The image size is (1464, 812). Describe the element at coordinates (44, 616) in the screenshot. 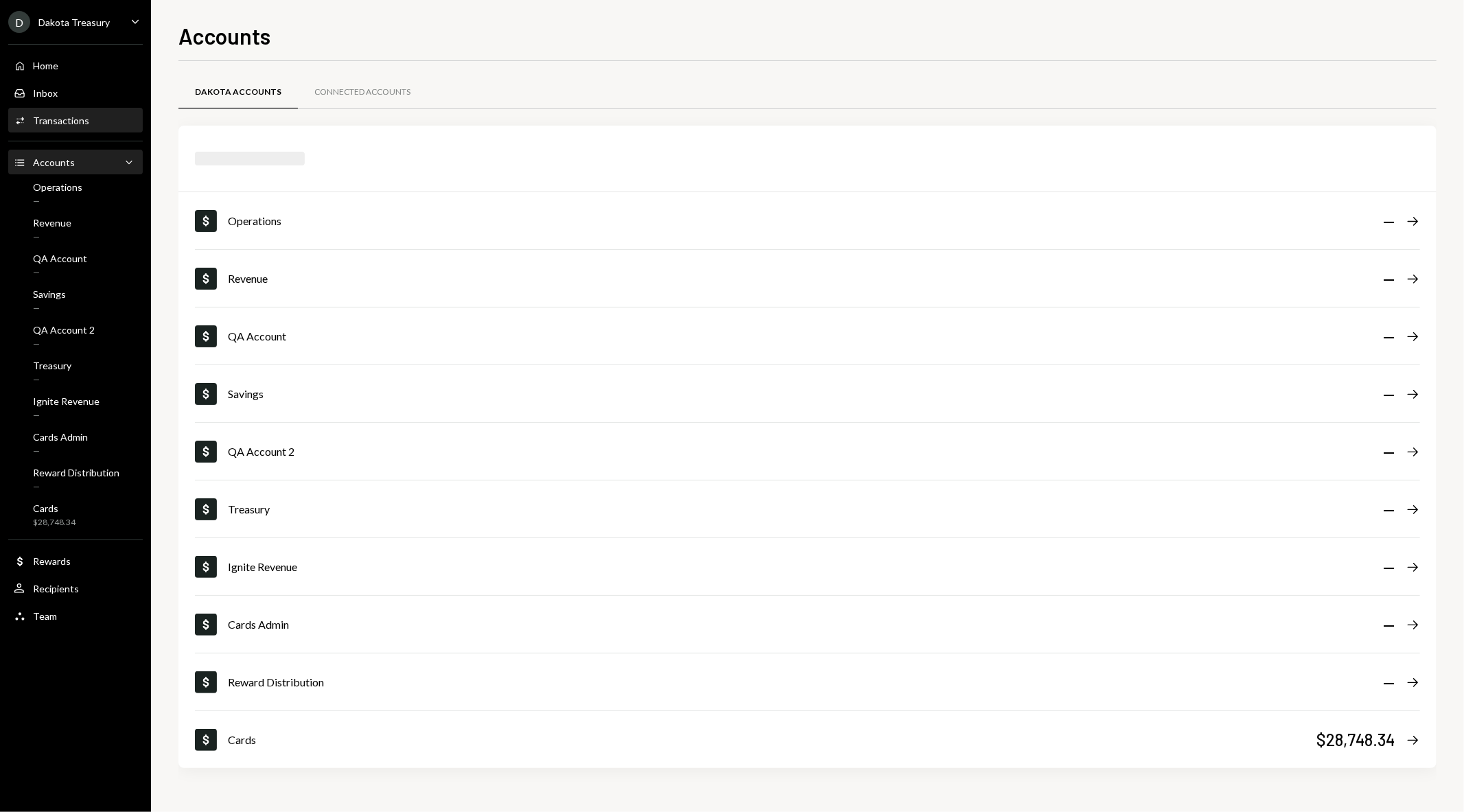

I see `div: Team` at that location.